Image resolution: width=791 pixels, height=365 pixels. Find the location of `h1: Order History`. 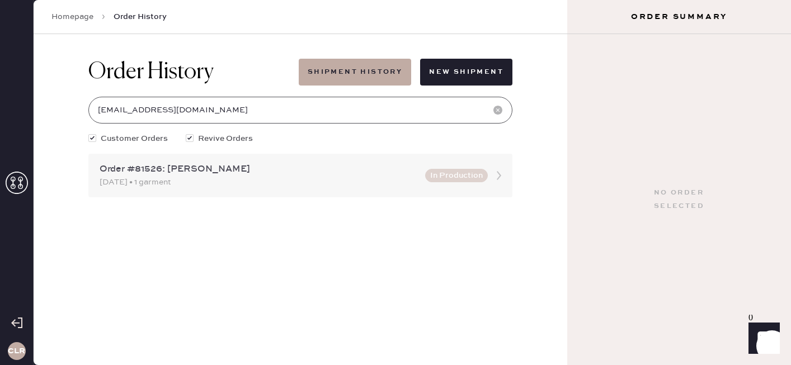

h1: Order History is located at coordinates (151, 72).